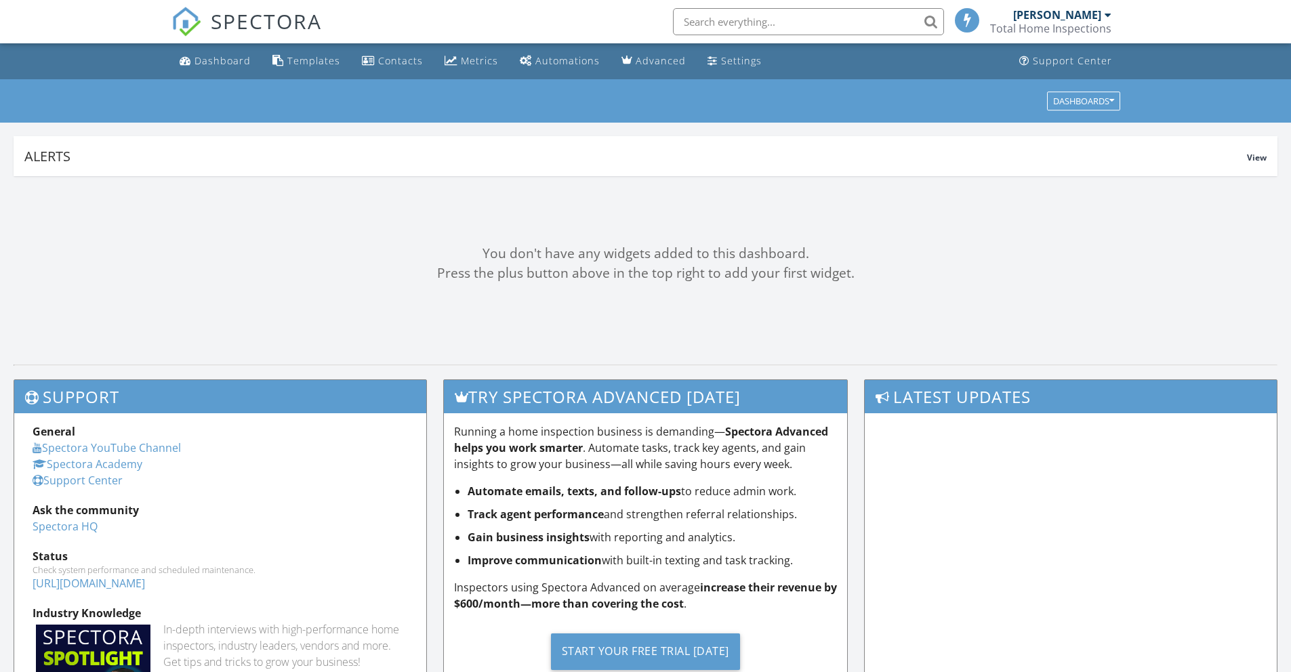 This screenshot has width=1291, height=672. Describe the element at coordinates (220, 396) in the screenshot. I see `h3: Support` at that location.